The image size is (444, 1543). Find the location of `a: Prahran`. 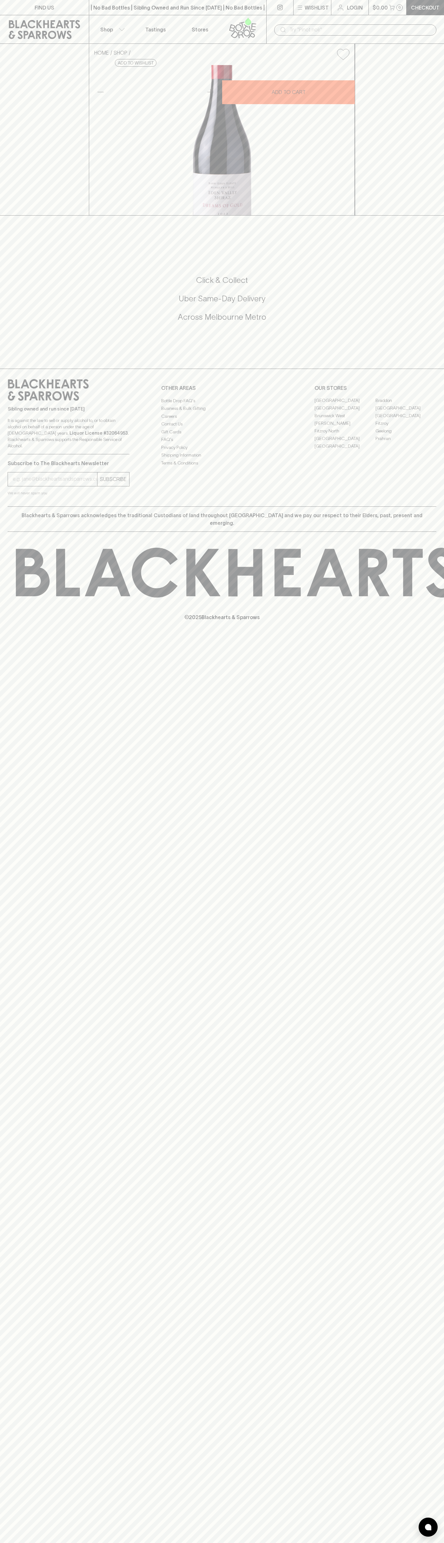

a: Prahran is located at coordinates (406, 439).